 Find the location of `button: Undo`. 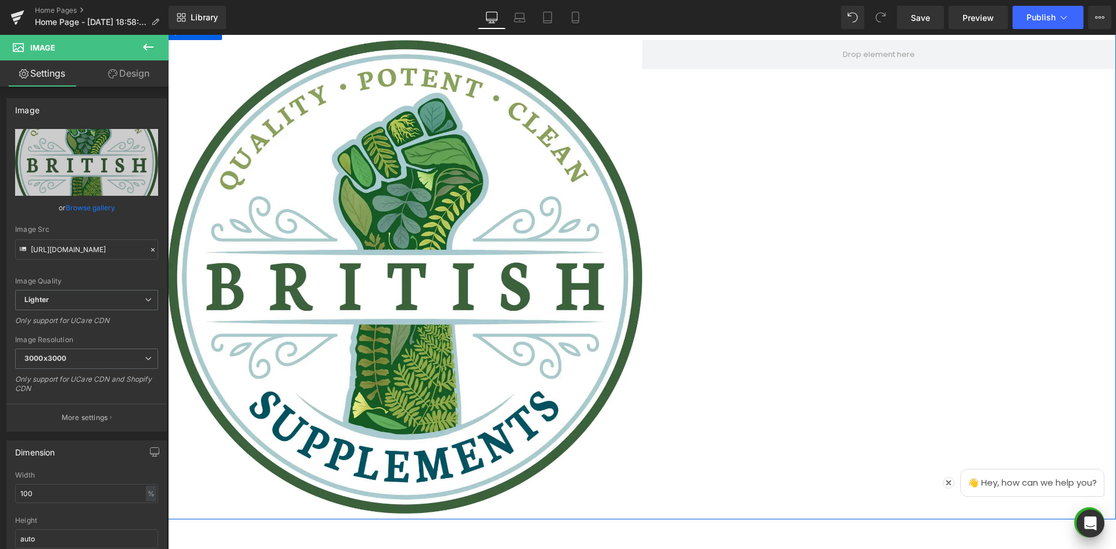

button: Undo is located at coordinates (852, 17).